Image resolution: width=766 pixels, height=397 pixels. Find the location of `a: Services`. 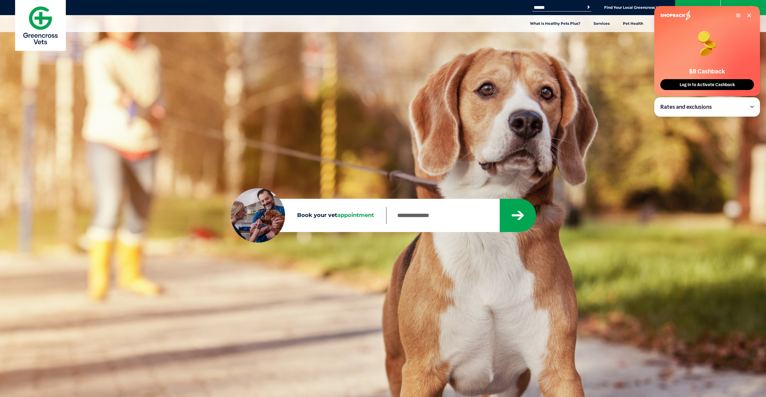

a: Services is located at coordinates (601, 24).